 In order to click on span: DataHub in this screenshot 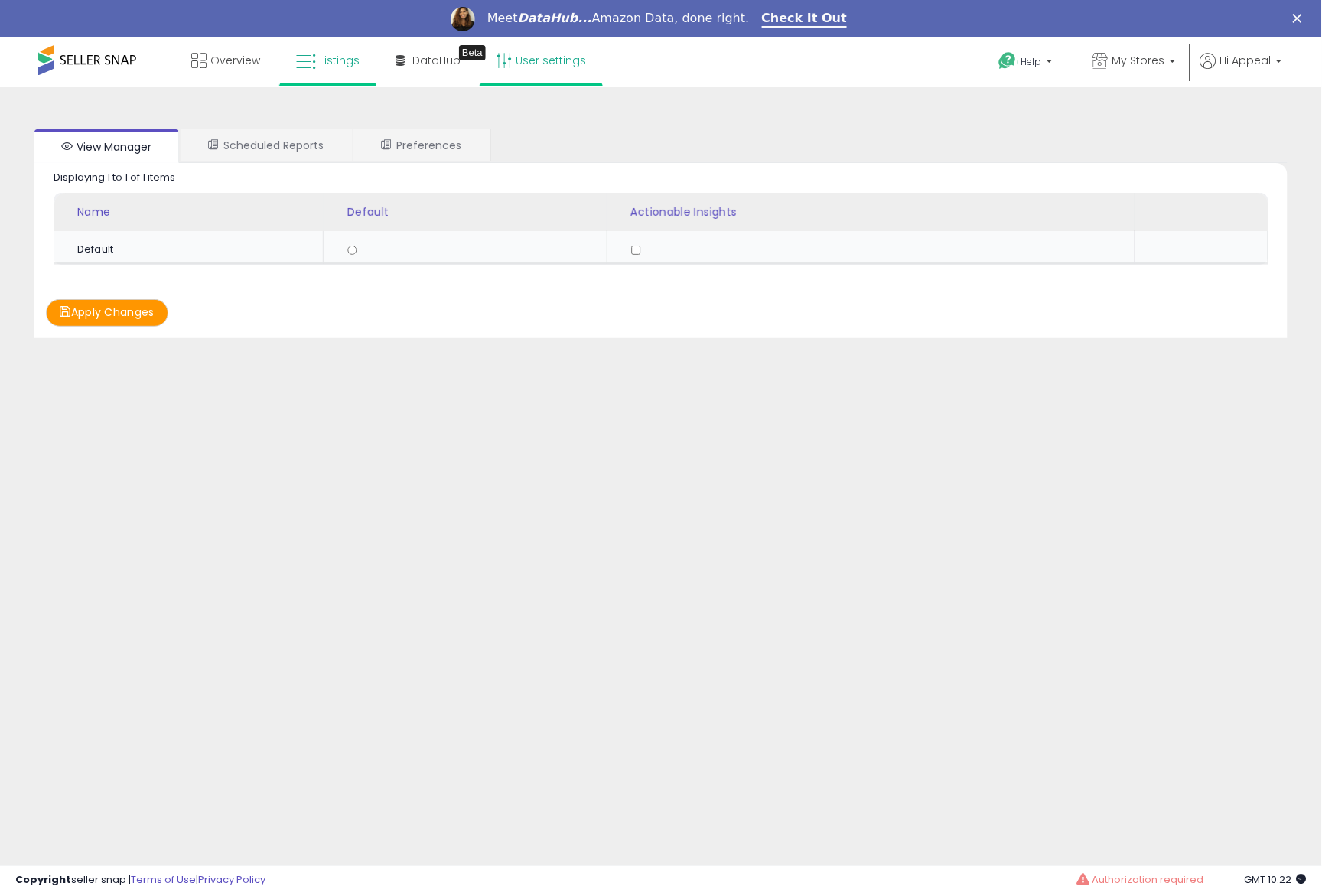, I will do `click(436, 61)`.